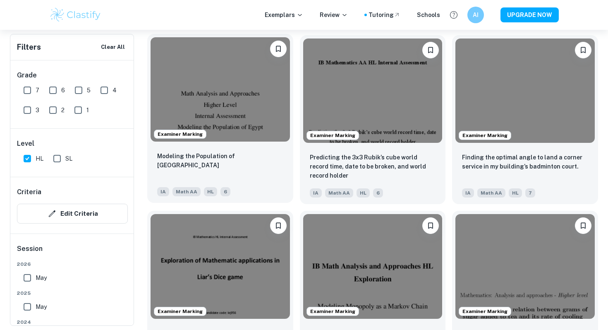 The image size is (608, 330). What do you see at coordinates (72, 293) in the screenshot?
I see `span: 2025` at bounding box center [72, 293].